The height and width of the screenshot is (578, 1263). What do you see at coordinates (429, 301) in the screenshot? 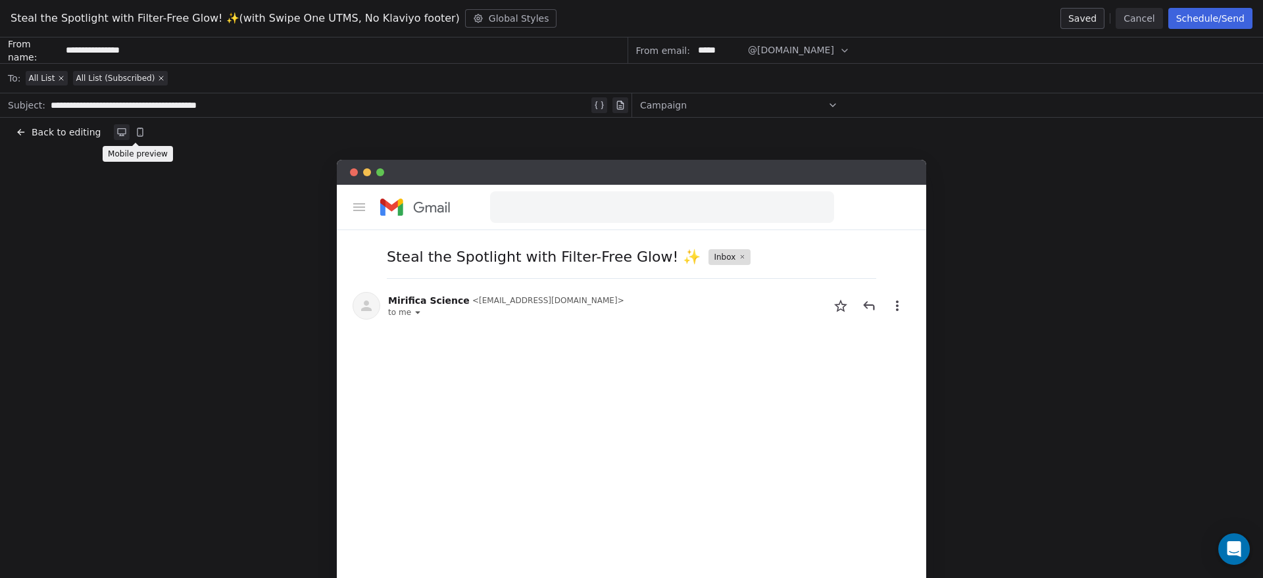
I see `span: Mirifica Science` at bounding box center [429, 301].